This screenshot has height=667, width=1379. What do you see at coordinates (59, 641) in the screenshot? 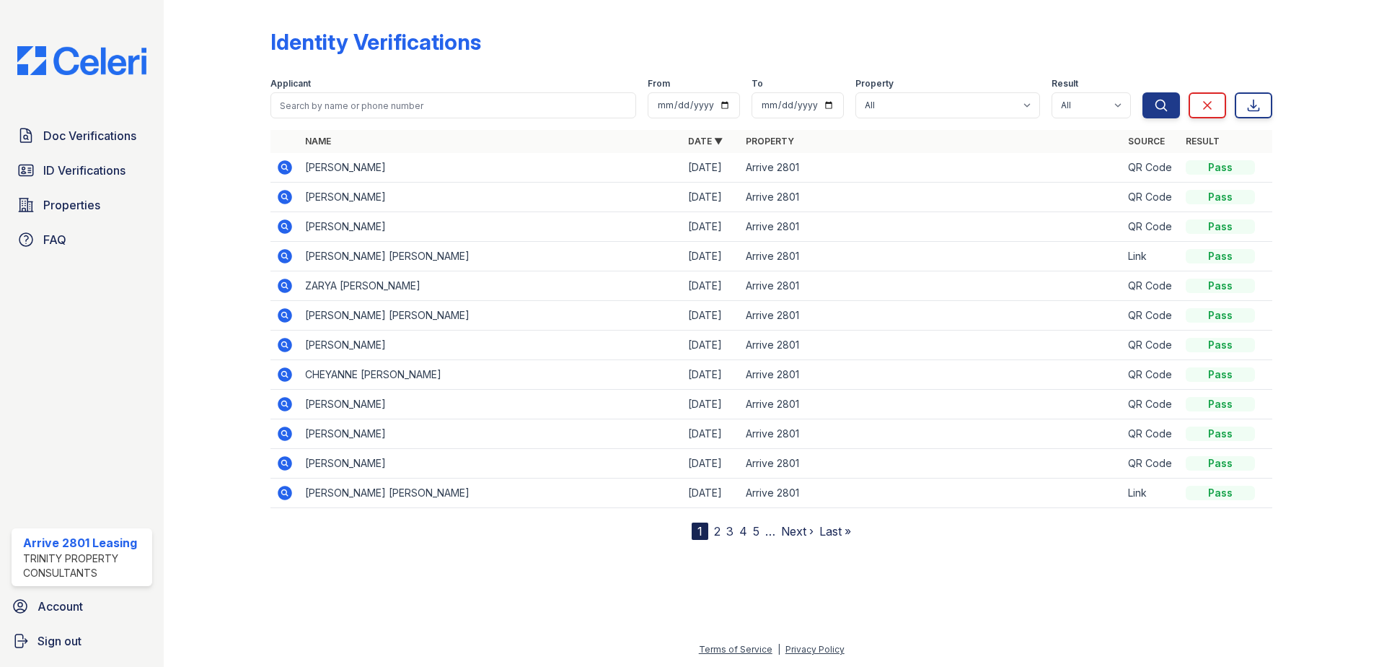
I see `span: Sign out` at bounding box center [59, 641].